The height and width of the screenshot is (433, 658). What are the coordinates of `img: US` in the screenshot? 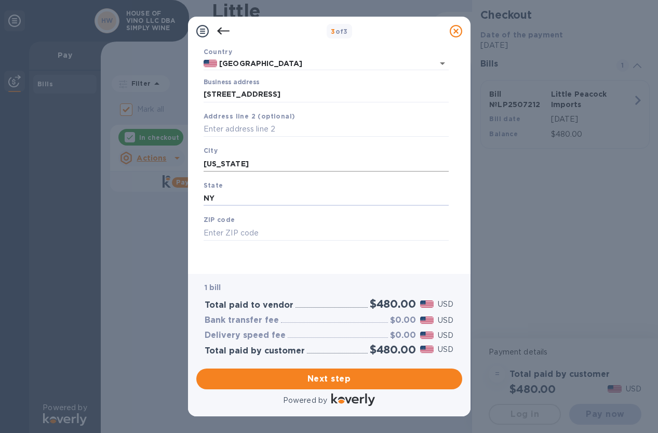 It's located at (210, 63).